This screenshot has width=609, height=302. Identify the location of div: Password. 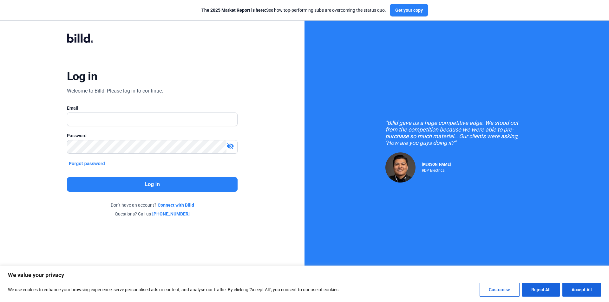
(152, 136).